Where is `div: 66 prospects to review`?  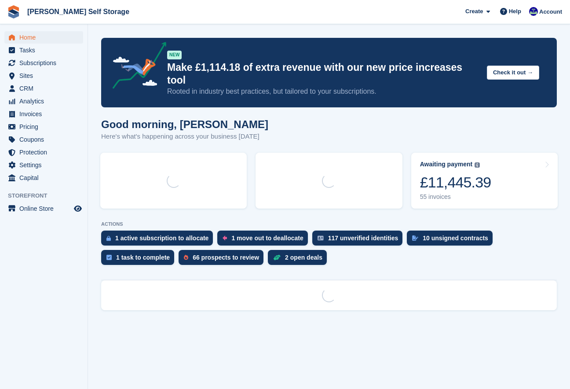 div: 66 prospects to review is located at coordinates (226, 257).